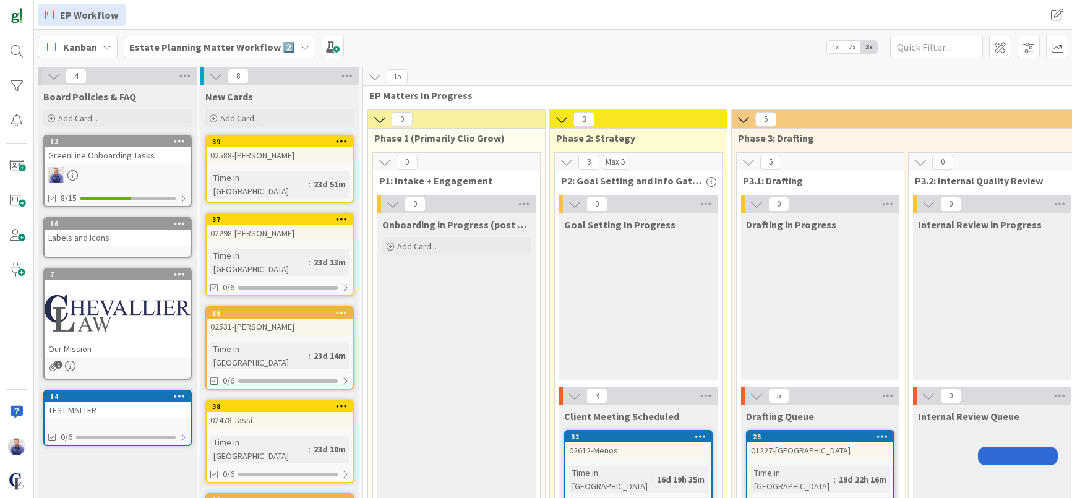 This screenshot has height=498, width=1072. Describe the element at coordinates (69, 198) in the screenshot. I see `span: 8/15` at that location.